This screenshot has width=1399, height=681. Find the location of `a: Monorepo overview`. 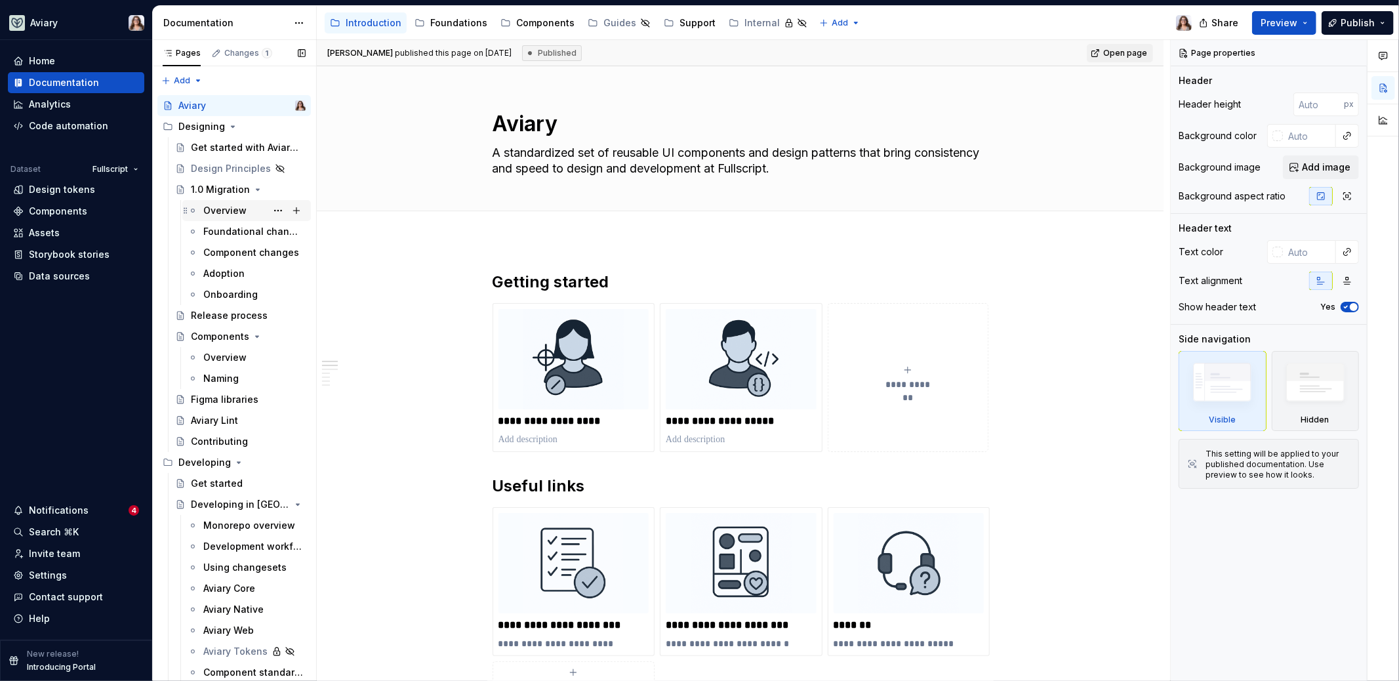

a: Monorepo overview is located at coordinates (247, 525).